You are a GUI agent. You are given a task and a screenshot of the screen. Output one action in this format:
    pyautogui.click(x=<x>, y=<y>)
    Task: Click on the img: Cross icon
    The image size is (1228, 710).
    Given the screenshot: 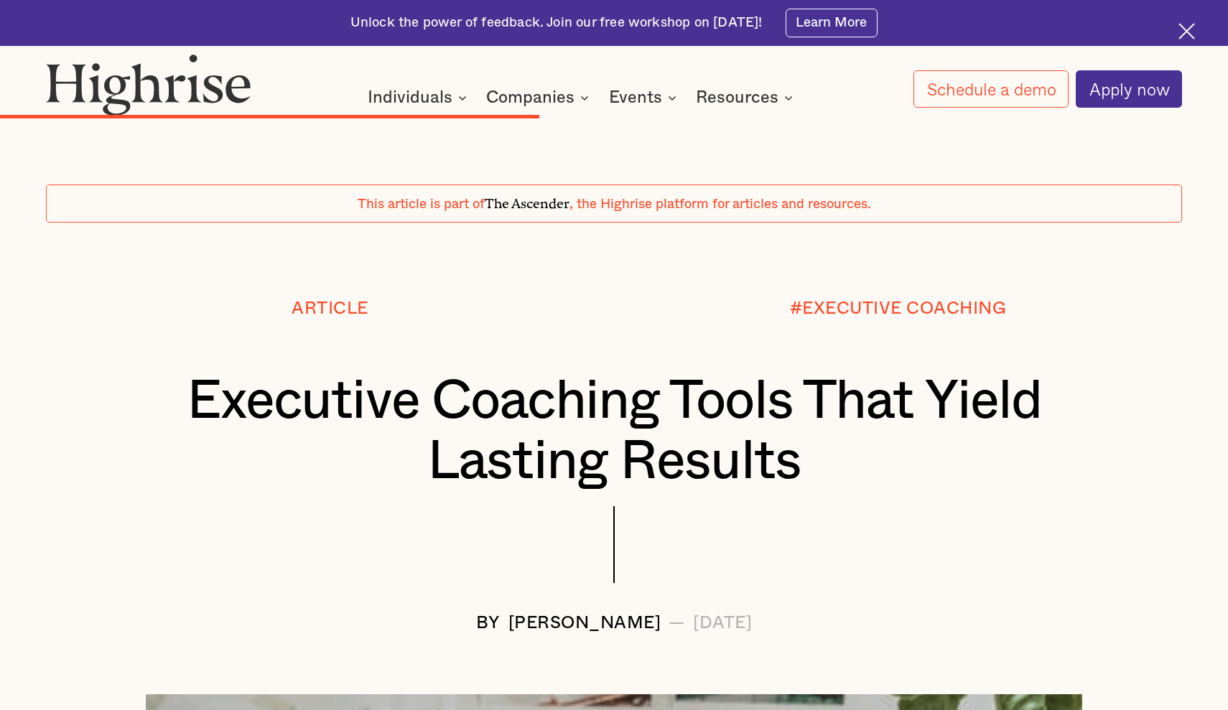 What is the action you would take?
    pyautogui.click(x=1187, y=31)
    